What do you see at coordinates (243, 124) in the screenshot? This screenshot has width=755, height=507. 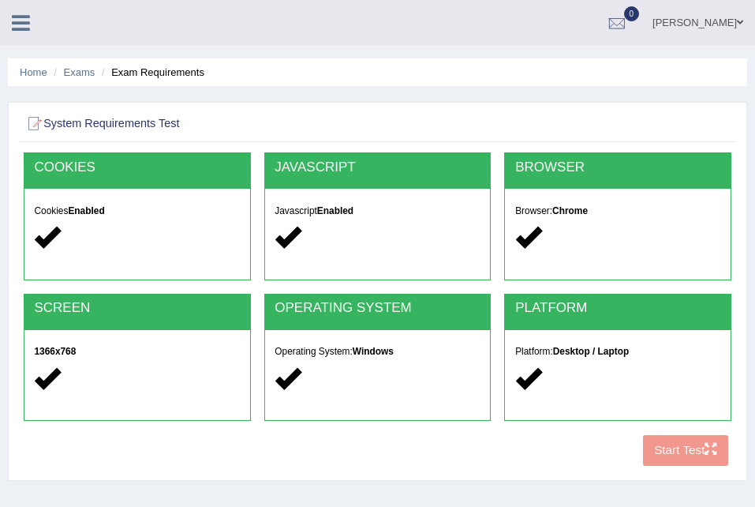 I see `h2: System Requirements Test` at bounding box center [243, 124].